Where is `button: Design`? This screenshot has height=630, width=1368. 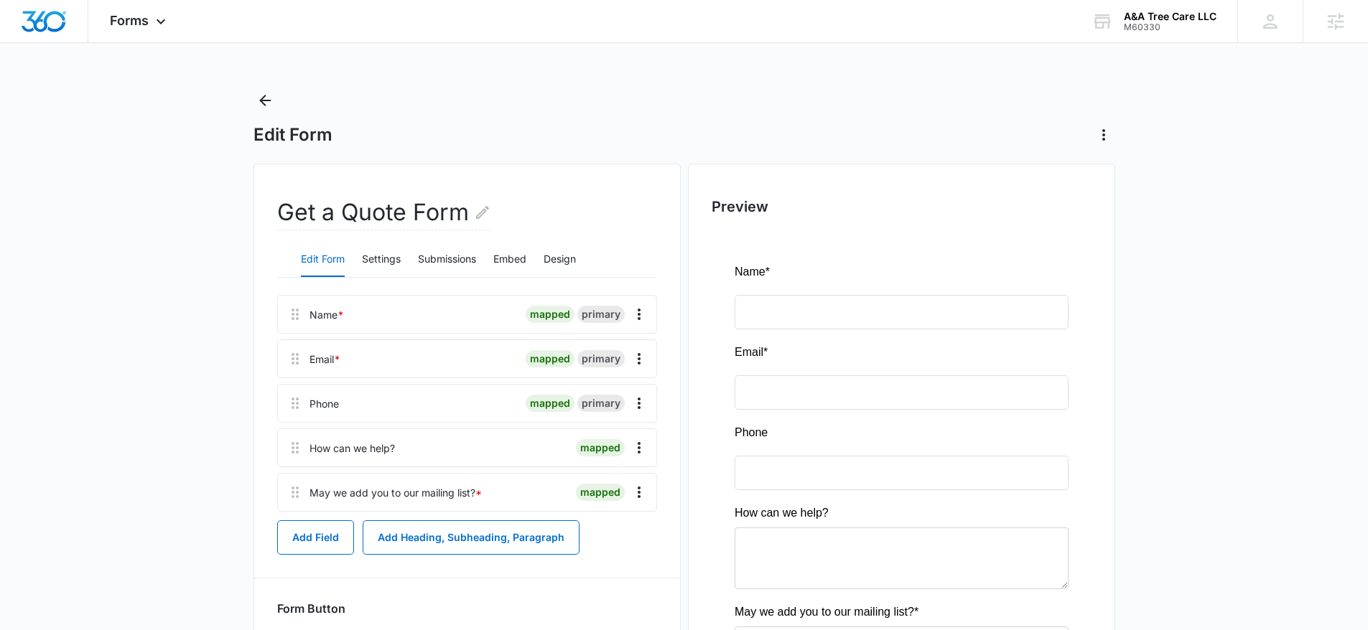 button: Design is located at coordinates (559, 260).